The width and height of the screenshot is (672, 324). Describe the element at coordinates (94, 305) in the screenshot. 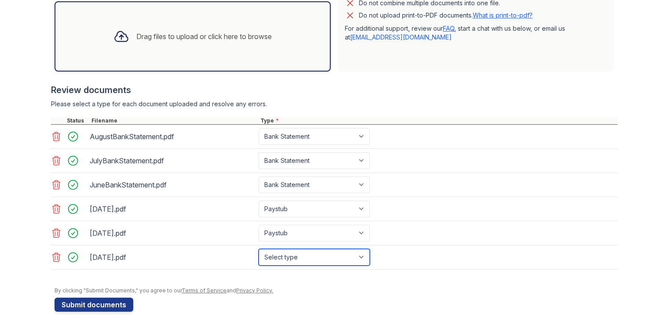

I see `button: Submit documents` at that location.